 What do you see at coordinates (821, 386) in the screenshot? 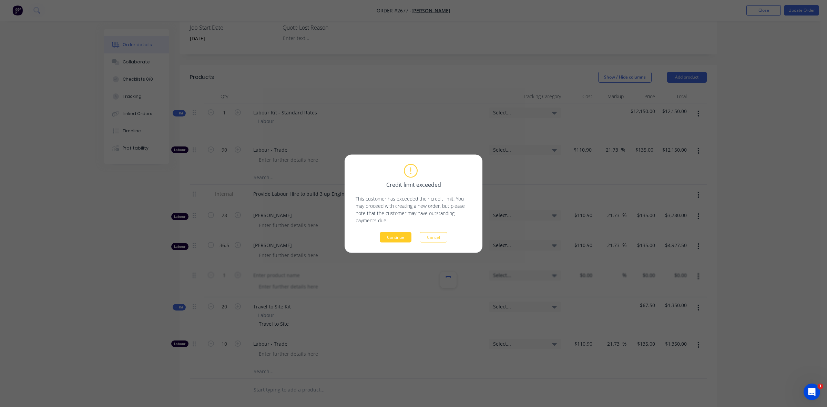
I see `span: 1` at bounding box center [821, 386].